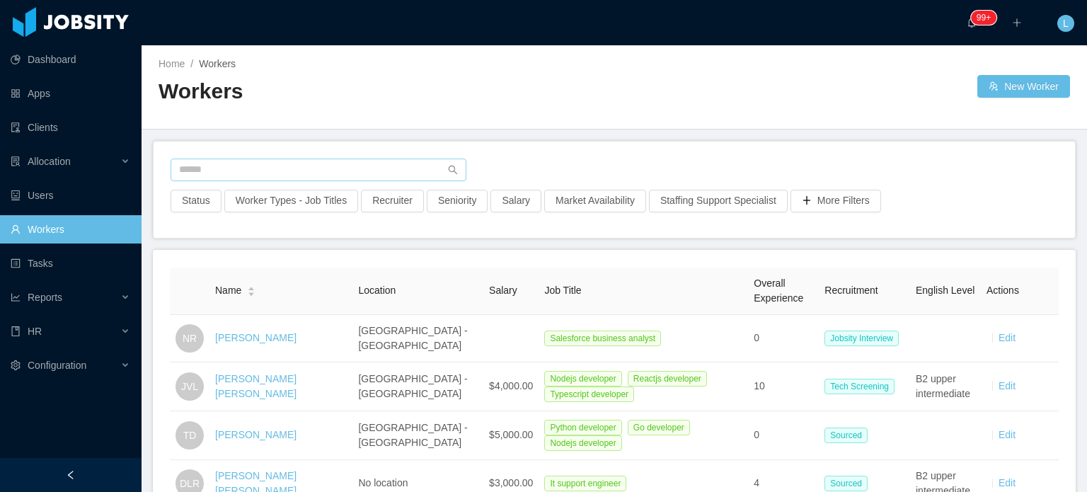 The height and width of the screenshot is (492, 1087). Describe the element at coordinates (582, 427) in the screenshot. I see `span: Python developer` at that location.